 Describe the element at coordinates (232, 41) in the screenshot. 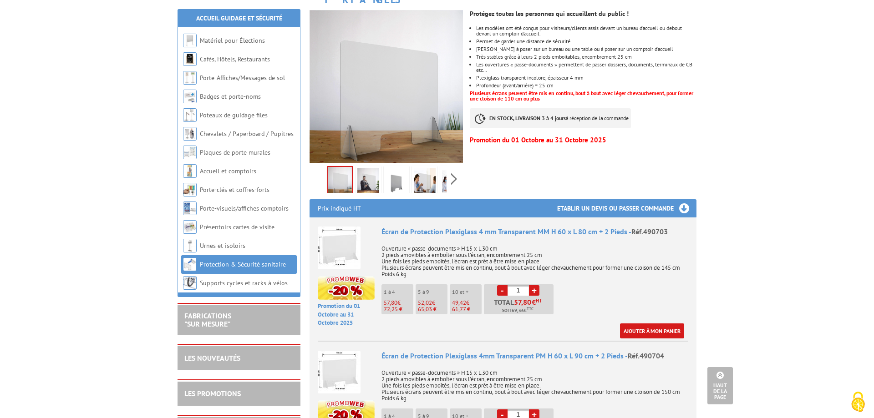

I see `a: Matériel pour Élections` at that location.